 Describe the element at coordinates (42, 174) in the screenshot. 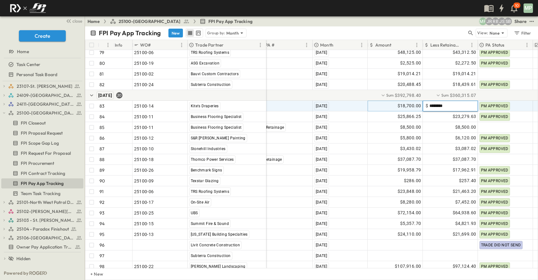

I see `div: FPI Contract Trackingtest` at that location.